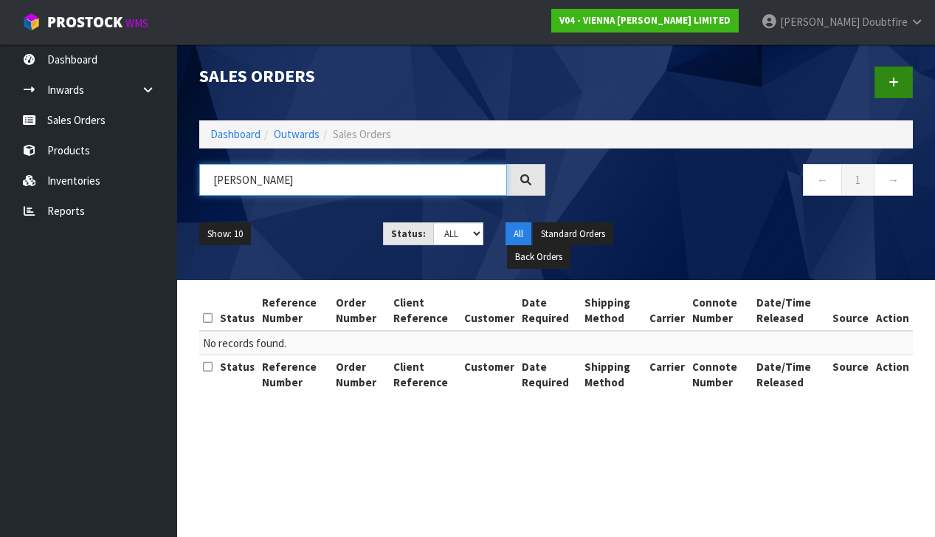 Image resolution: width=935 pixels, height=537 pixels. Describe the element at coordinates (297, 134) in the screenshot. I see `a: Outwards` at that location.